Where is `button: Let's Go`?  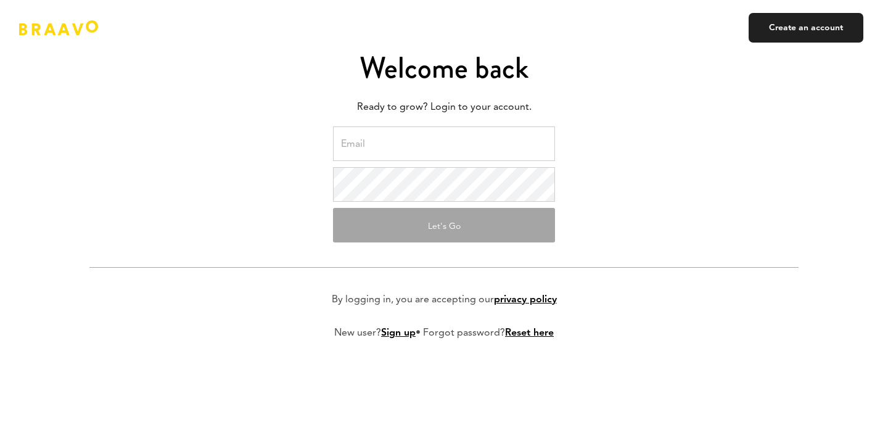 button: Let's Go is located at coordinates (444, 225).